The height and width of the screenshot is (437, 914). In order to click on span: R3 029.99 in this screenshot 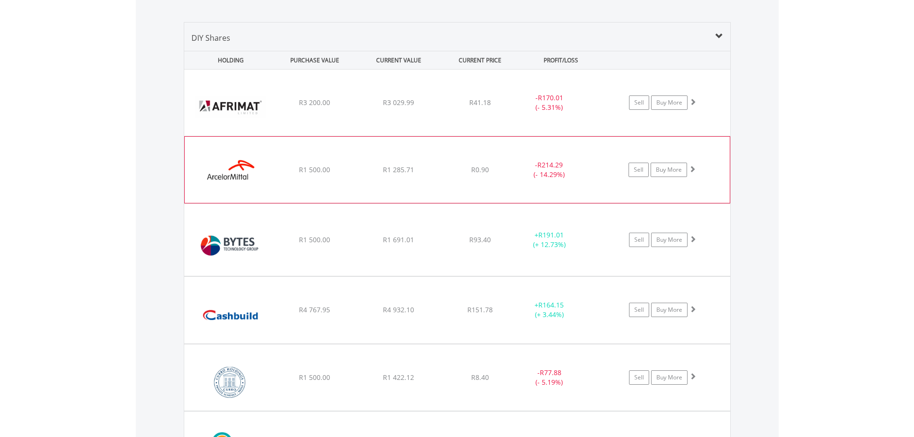, I will do `click(398, 102)`.